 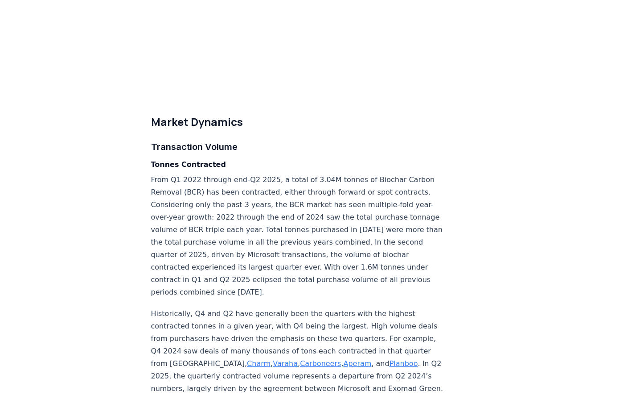 I want to click on h3: Transaction Volume, so click(x=299, y=147).